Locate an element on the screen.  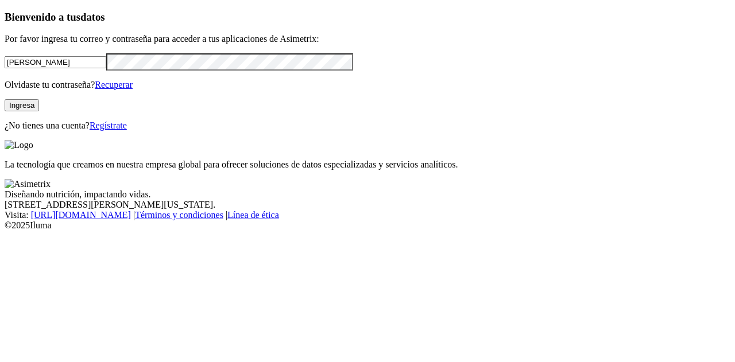
input: Tu correo is located at coordinates (55, 62).